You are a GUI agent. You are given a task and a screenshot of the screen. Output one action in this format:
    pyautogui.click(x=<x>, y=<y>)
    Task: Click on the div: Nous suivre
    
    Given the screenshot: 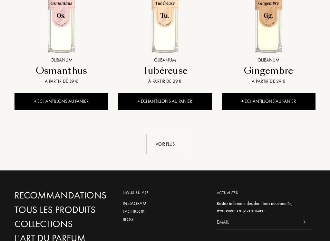 What is the action you would take?
    pyautogui.click(x=165, y=193)
    